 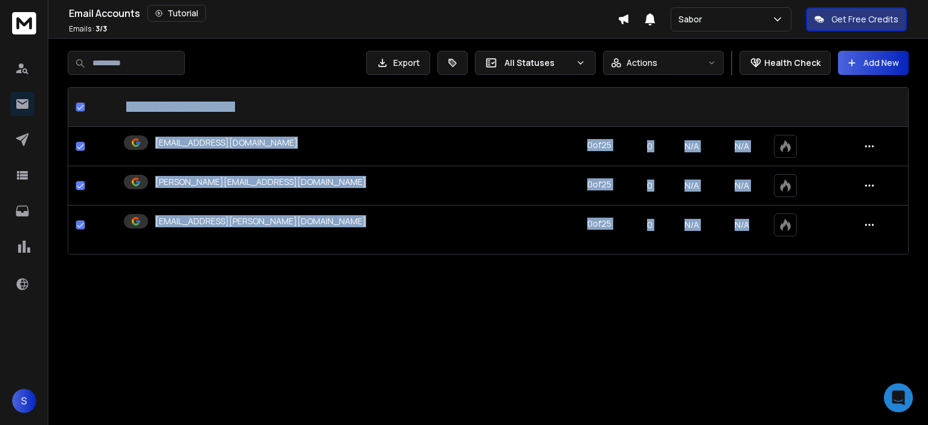 I want to click on p: Get Free Credits, so click(x=864, y=19).